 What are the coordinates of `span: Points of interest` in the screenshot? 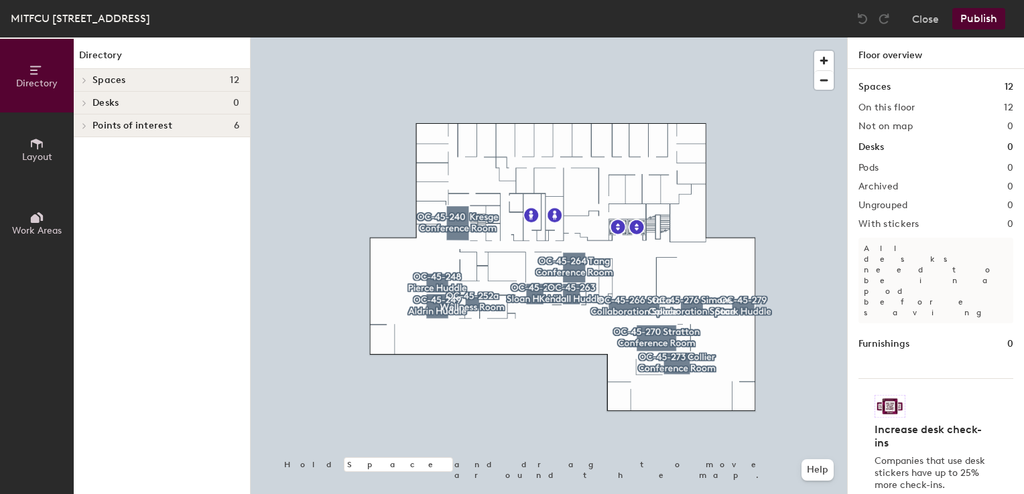 It's located at (132, 126).